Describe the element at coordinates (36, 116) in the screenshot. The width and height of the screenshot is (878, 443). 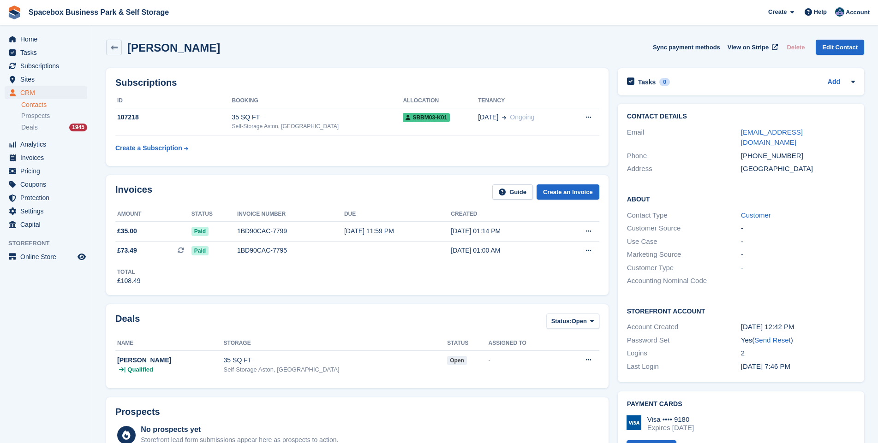
I see `span: Prospects` at that location.